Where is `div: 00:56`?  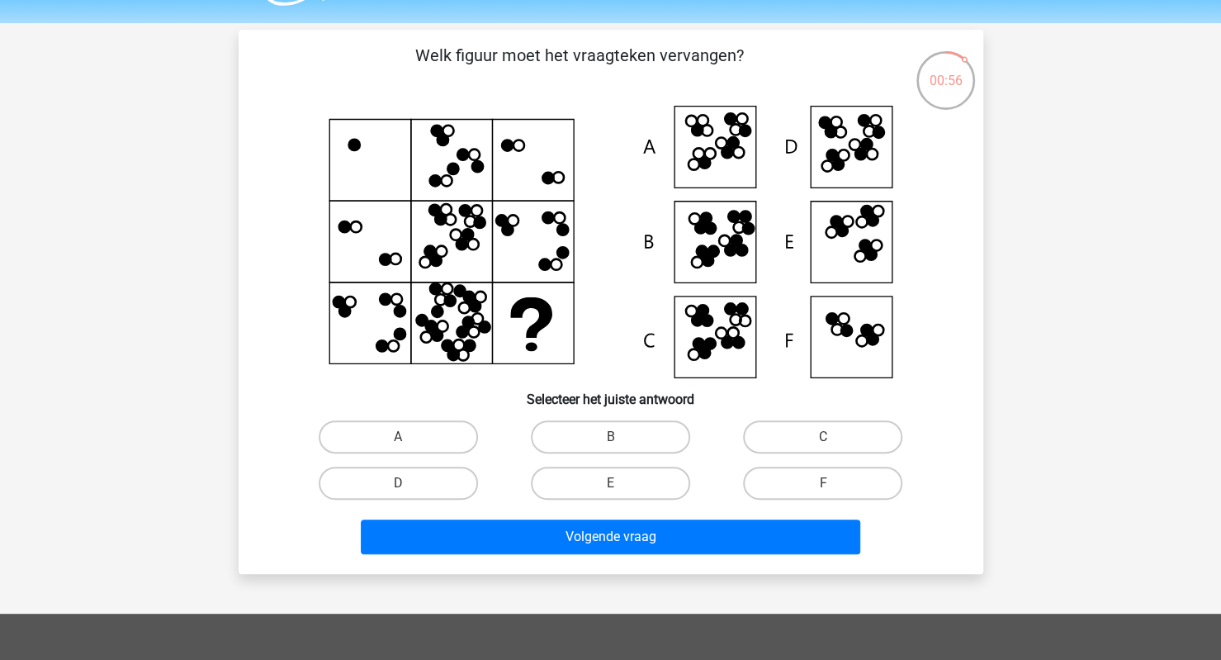 div: 00:56 is located at coordinates (945, 70).